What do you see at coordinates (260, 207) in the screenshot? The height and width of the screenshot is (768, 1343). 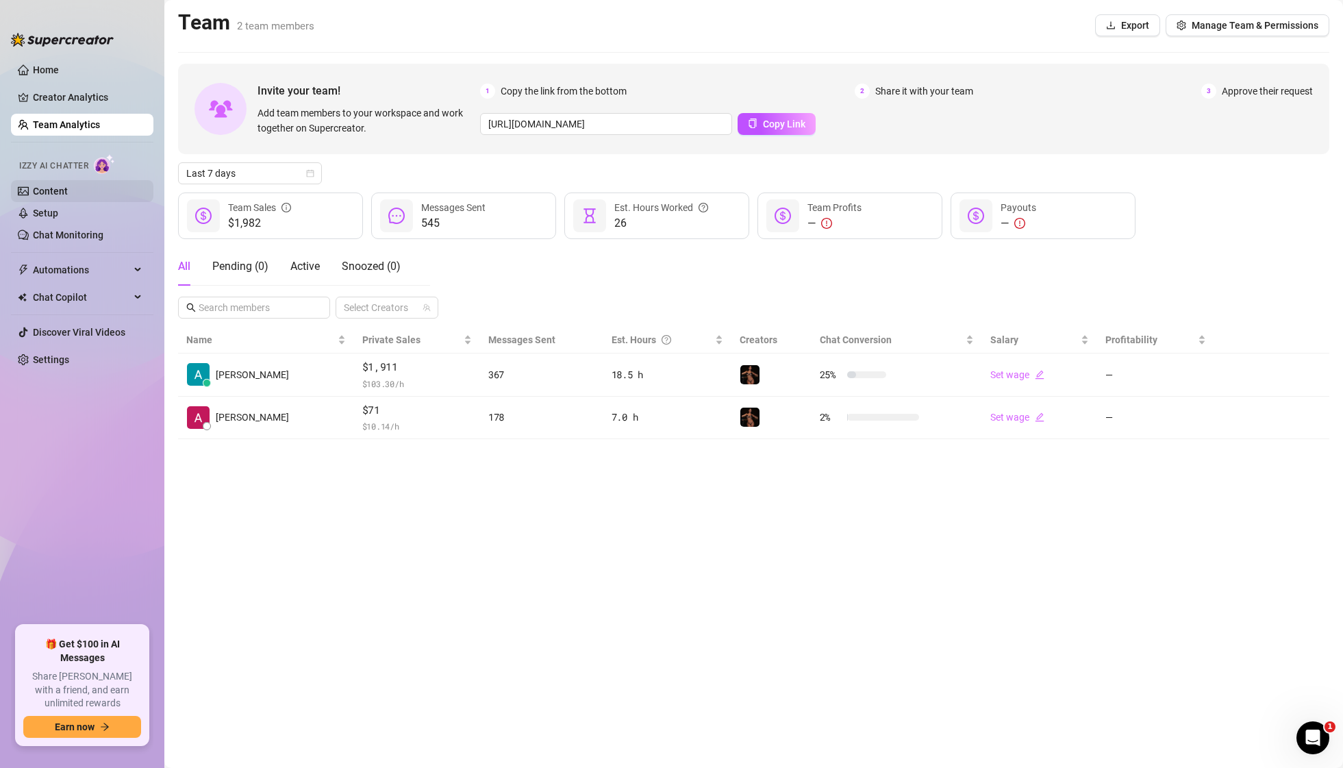 I see `div: Team Sales` at bounding box center [260, 207].